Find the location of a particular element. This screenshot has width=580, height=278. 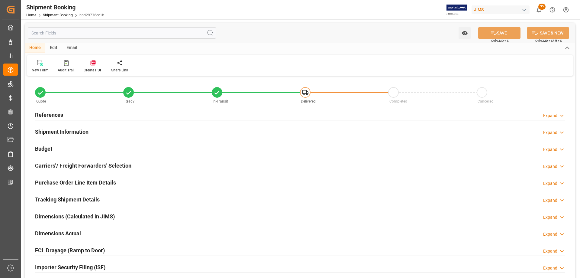

h2: Dimensions Actual is located at coordinates (58, 233).